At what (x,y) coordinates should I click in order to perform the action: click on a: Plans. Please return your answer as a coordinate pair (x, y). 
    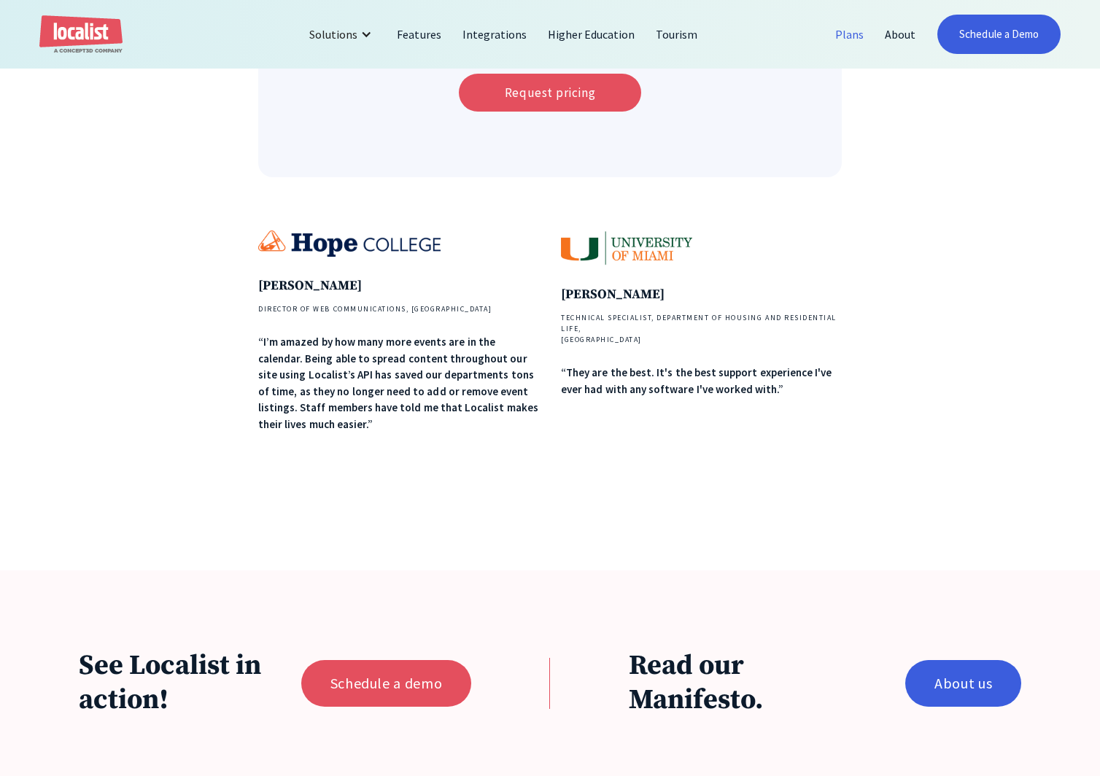
    Looking at the image, I should click on (850, 34).